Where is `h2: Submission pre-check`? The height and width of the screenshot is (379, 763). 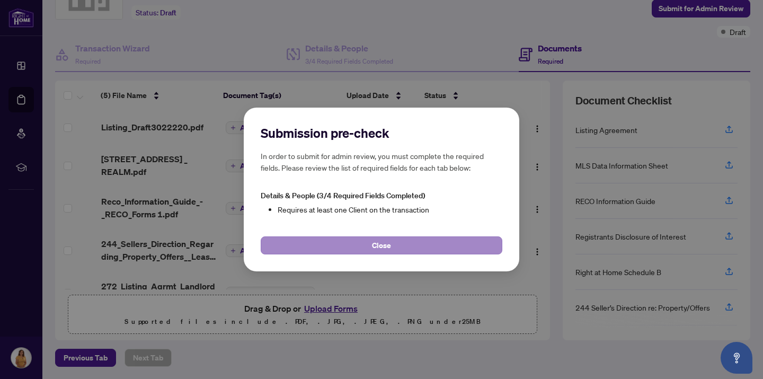
h2: Submission pre-check is located at coordinates (381, 133).